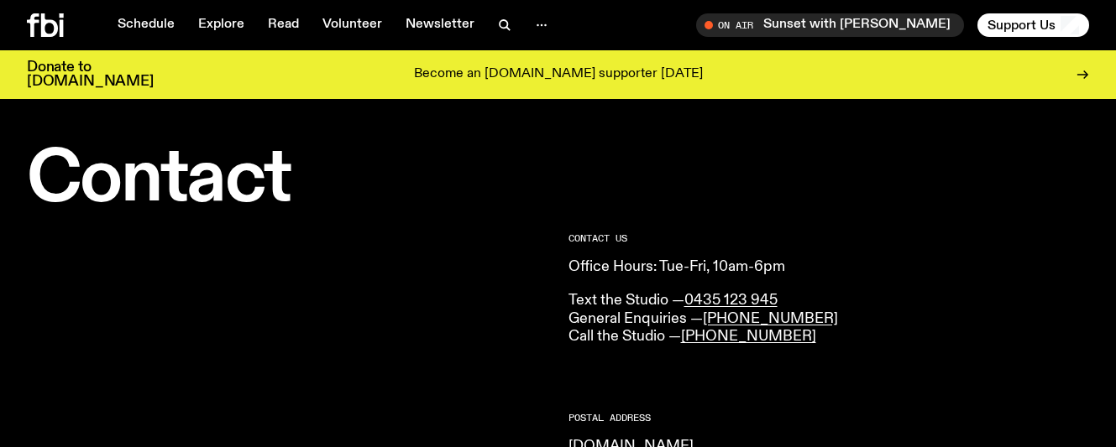  What do you see at coordinates (829, 319) in the screenshot?
I see `p: Text the Studio — General Enquiries — Call the Studio —` at bounding box center [829, 319].